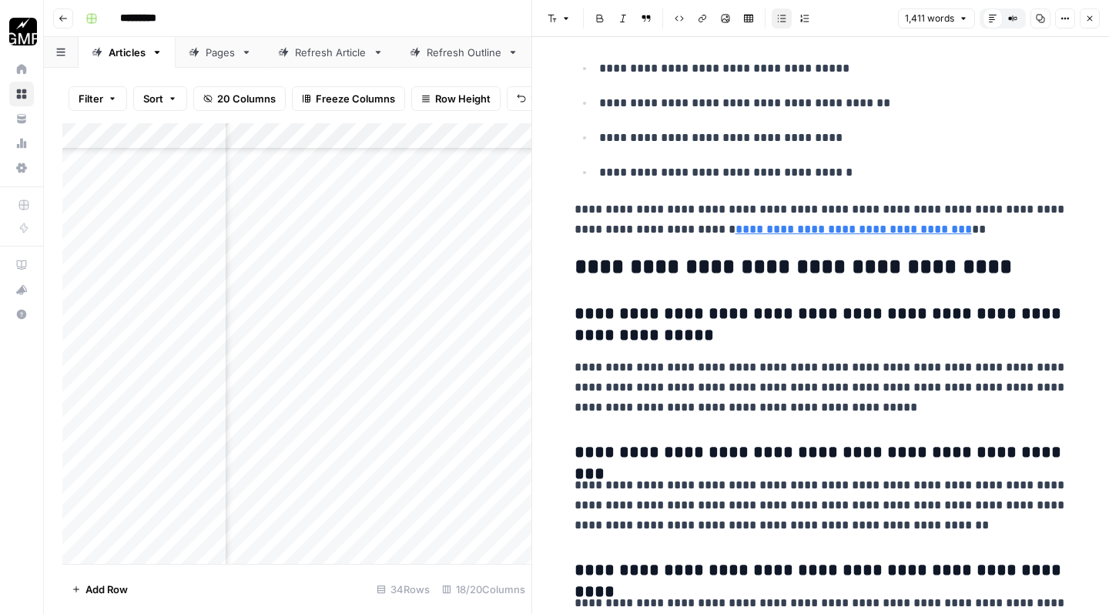 This screenshot has height=614, width=1109. Describe the element at coordinates (220, 52) in the screenshot. I see `a: Pages` at that location.